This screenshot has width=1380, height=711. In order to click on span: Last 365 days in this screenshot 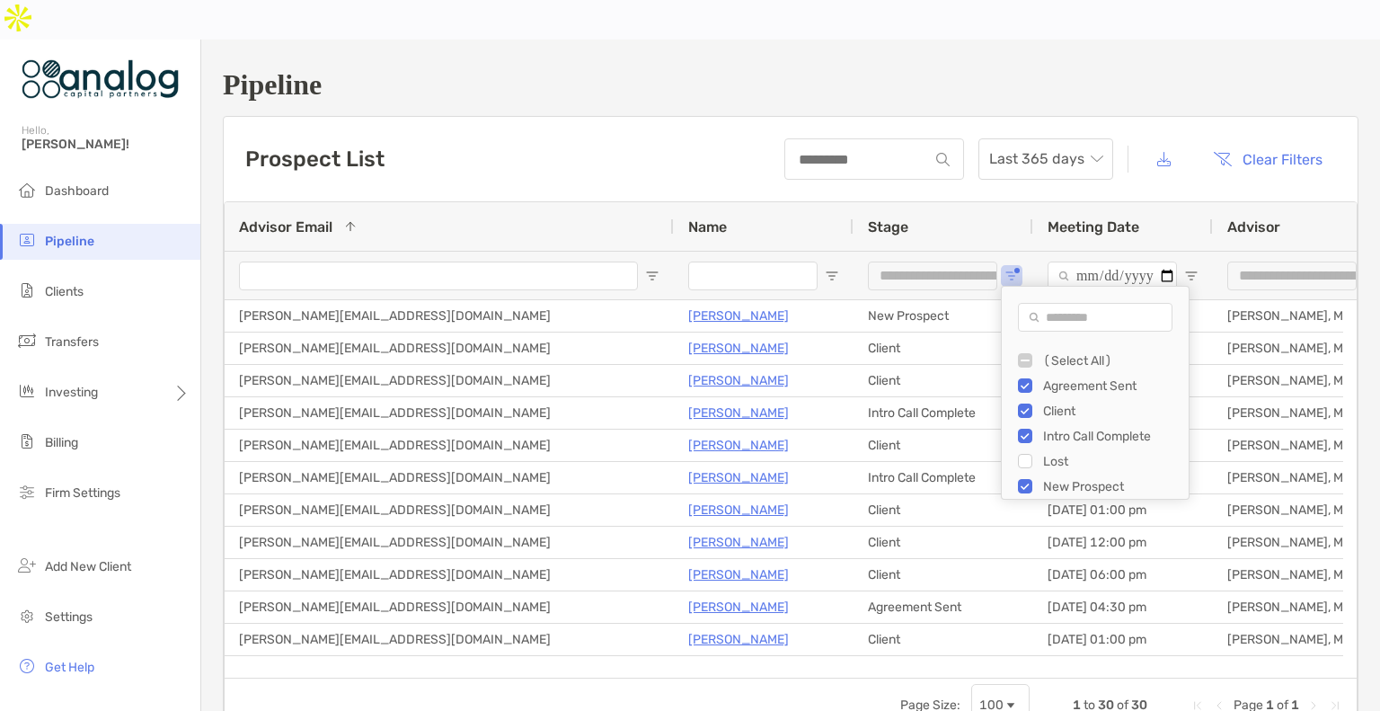, I will do `click(1046, 159)`.